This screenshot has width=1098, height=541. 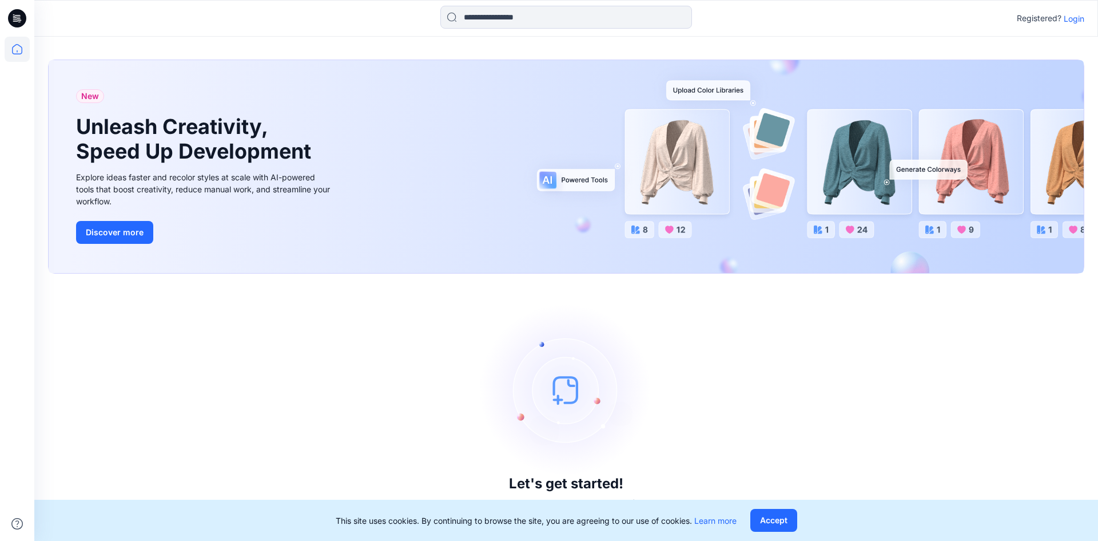 What do you see at coordinates (1074, 18) in the screenshot?
I see `p: Login` at bounding box center [1074, 18].